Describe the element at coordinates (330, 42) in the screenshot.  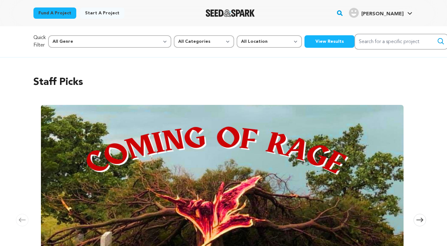
I see `button: View Results` at that location.